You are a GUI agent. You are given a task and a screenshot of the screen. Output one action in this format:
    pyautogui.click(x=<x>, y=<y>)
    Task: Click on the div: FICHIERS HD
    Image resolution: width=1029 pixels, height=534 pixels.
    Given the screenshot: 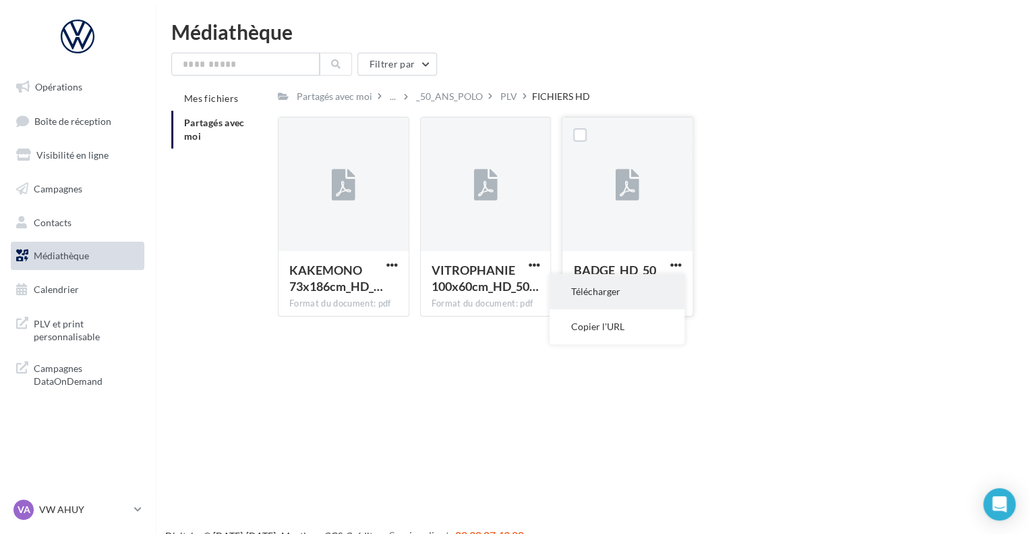 What is the action you would take?
    pyautogui.click(x=561, y=96)
    